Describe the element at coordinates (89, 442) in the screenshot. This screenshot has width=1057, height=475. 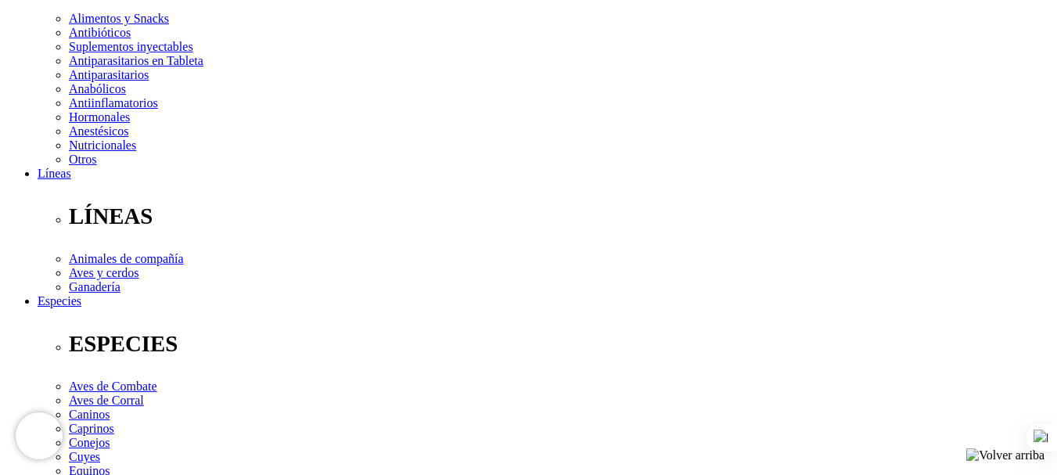
I see `a: Conejos` at that location.